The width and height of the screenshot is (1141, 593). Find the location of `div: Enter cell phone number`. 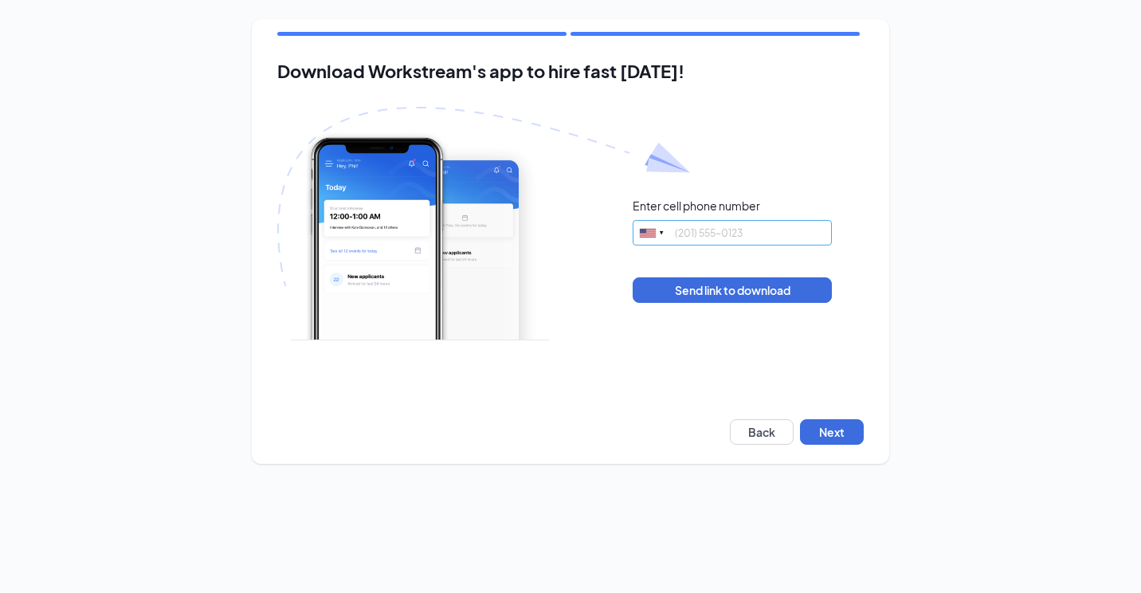

div: Enter cell phone number is located at coordinates (696, 206).